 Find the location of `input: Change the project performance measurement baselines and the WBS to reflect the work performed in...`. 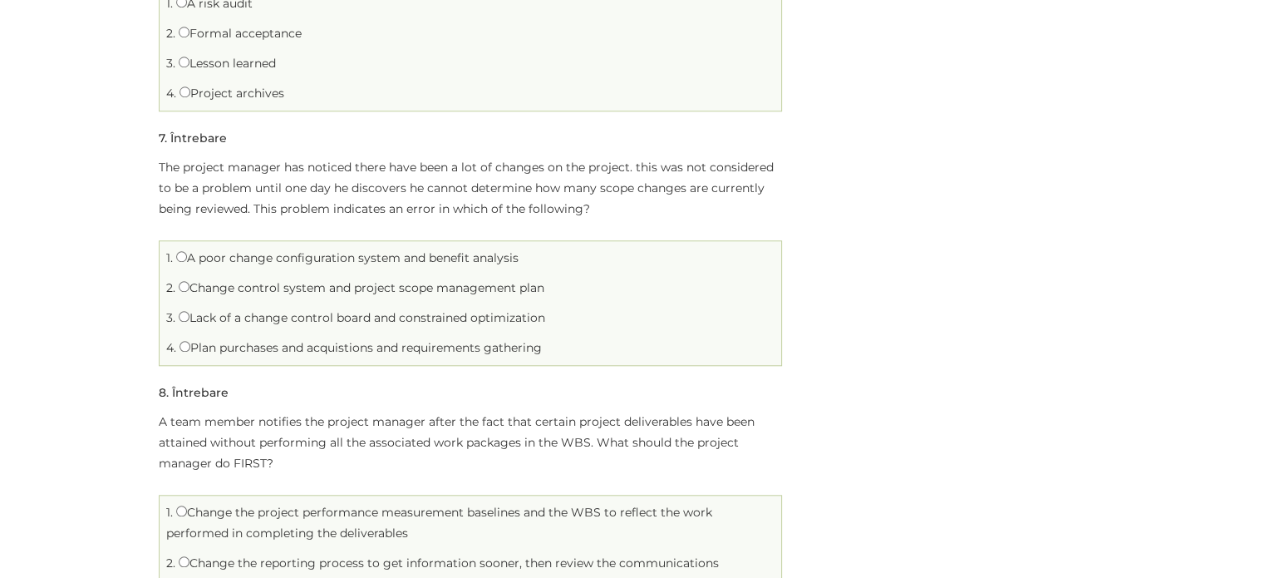

input: Change the project performance measurement baselines and the WBS to reflect the work performed in... is located at coordinates (181, 510).